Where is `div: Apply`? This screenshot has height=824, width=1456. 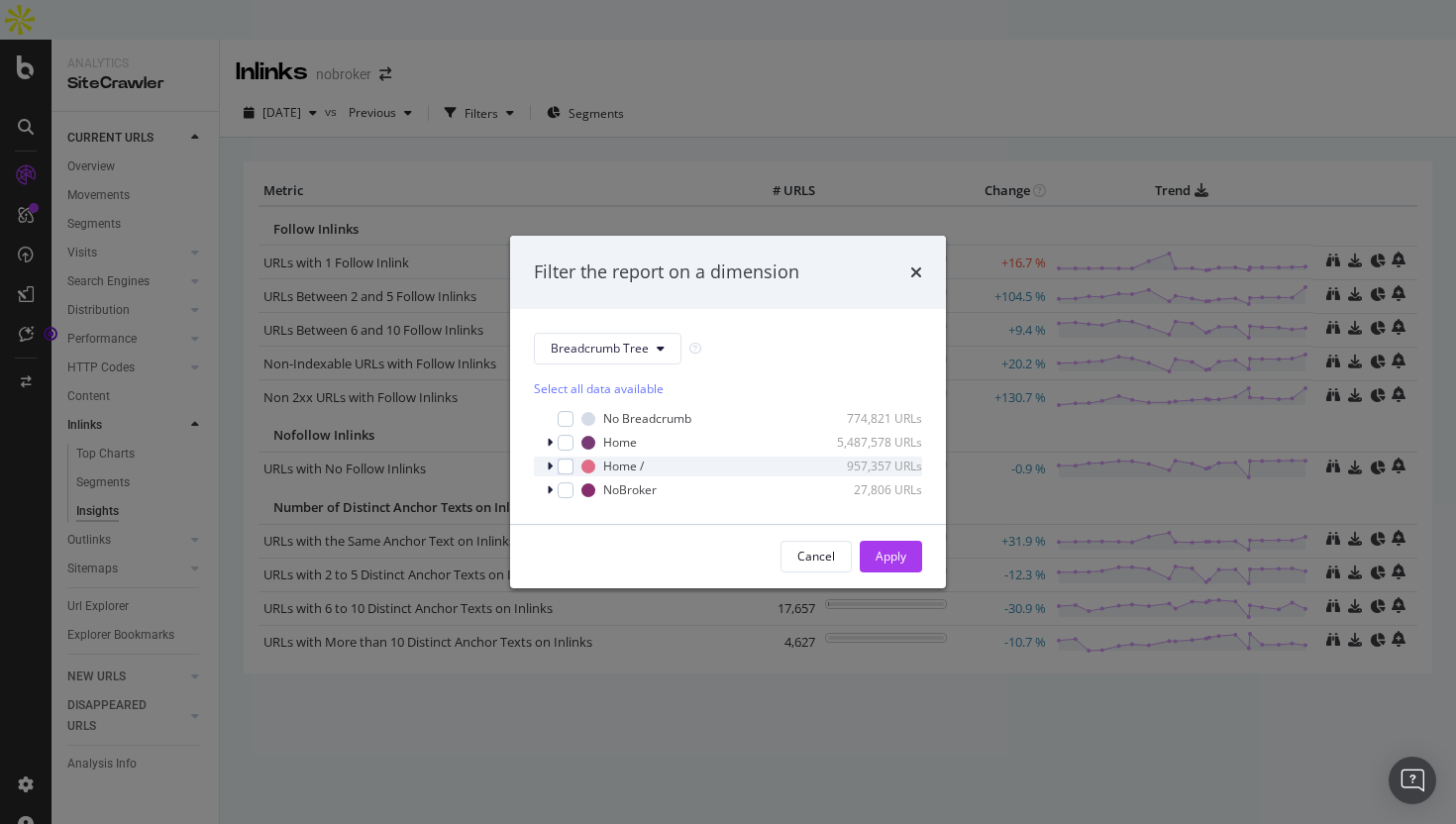 div: Apply is located at coordinates (890, 556).